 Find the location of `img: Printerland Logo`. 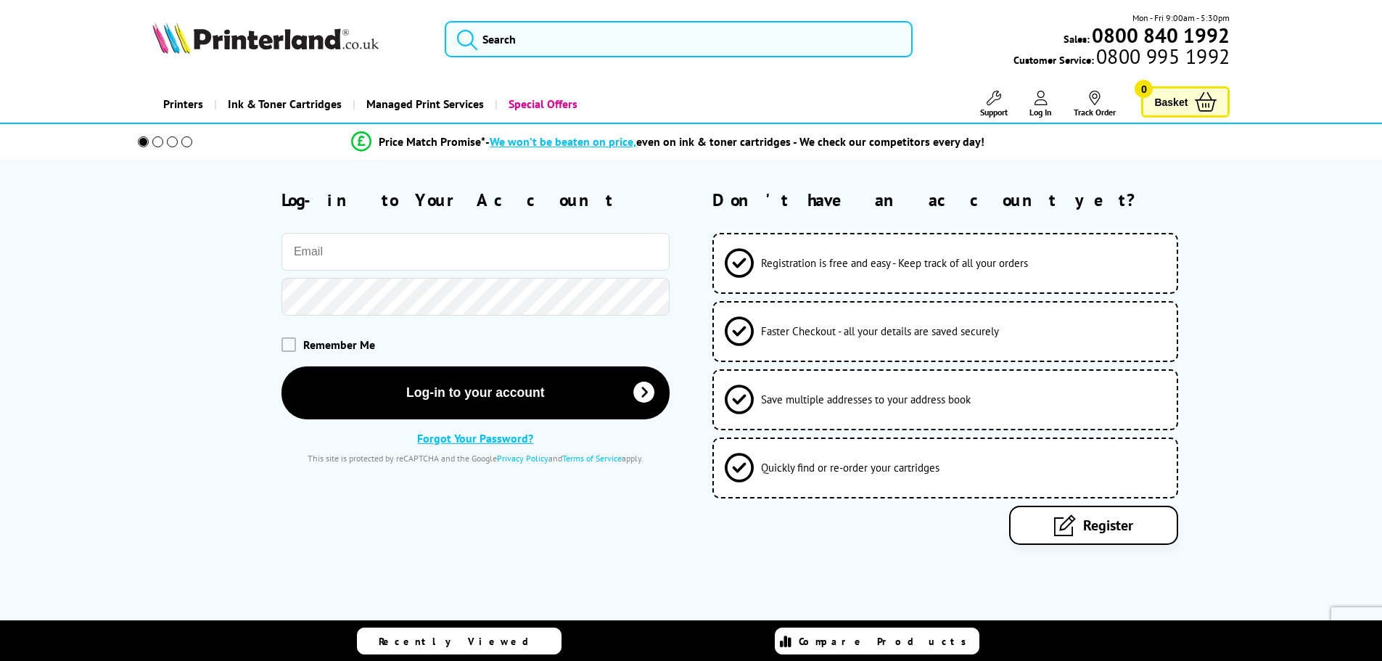

img: Printerland Logo is located at coordinates (265, 38).